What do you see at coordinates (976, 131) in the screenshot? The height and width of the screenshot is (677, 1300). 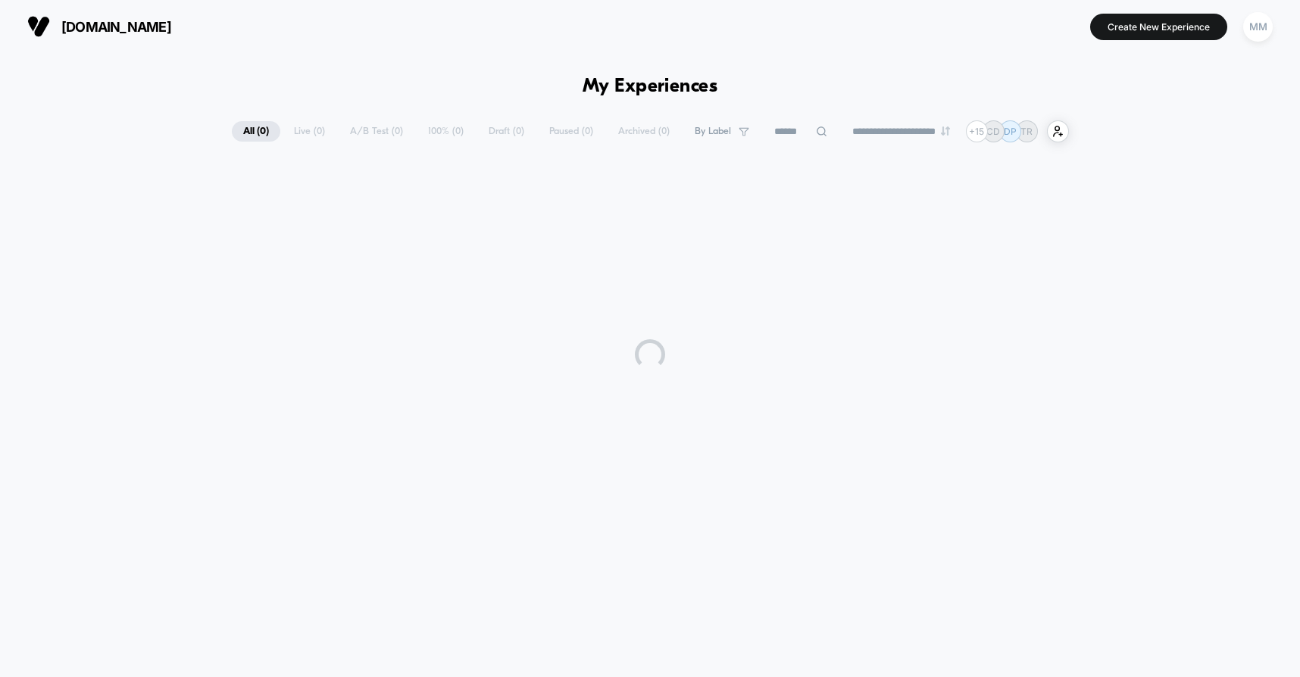 I see `div: + 15` at bounding box center [976, 131].